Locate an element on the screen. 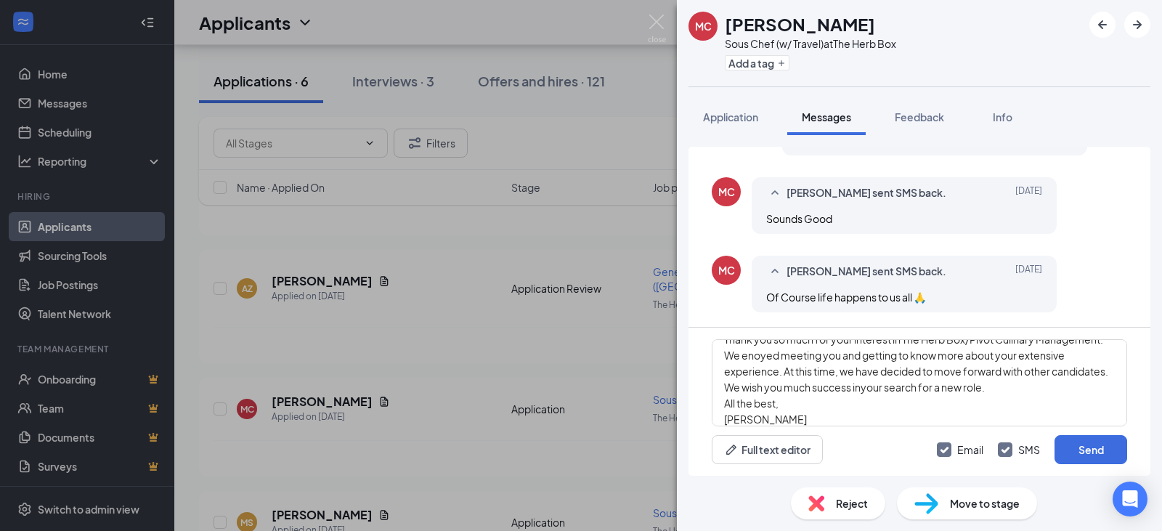 This screenshot has height=531, width=1162. button: Full text editorPen is located at coordinates (767, 449).